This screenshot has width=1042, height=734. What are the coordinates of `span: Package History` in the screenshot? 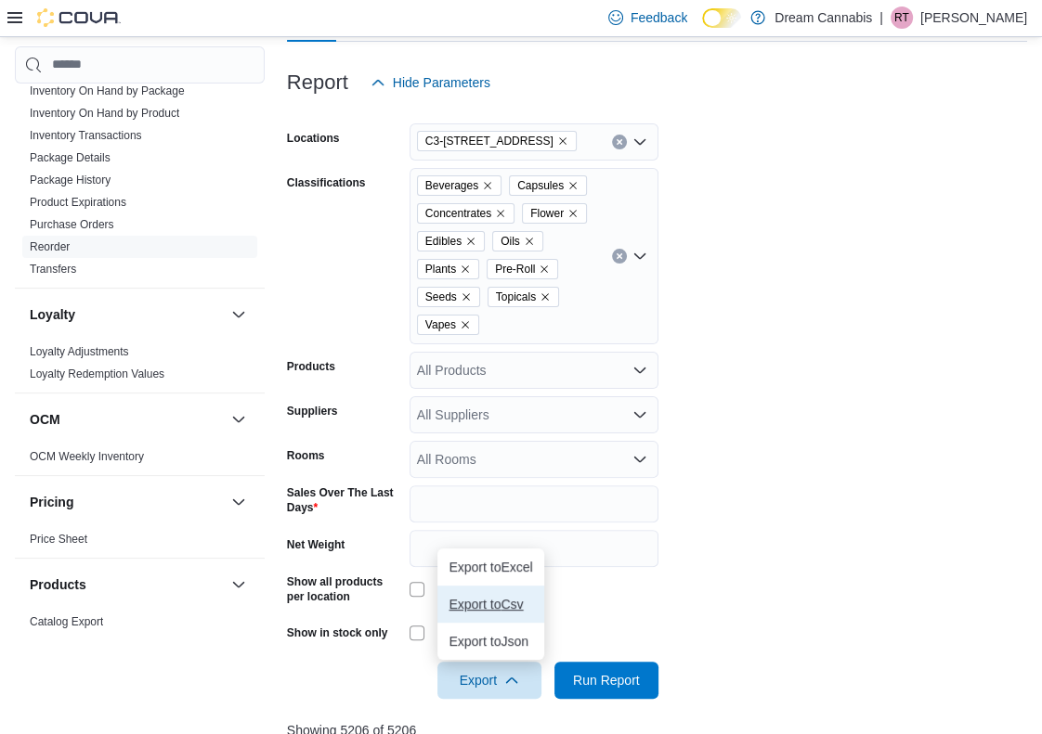 It's located at (70, 180).